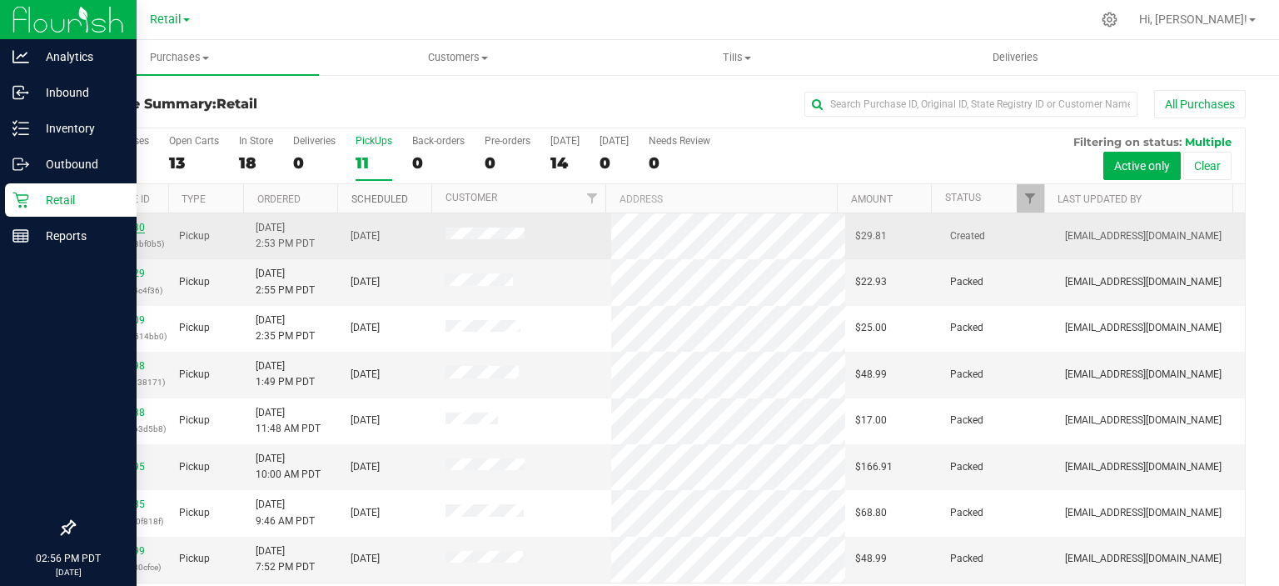 The width and height of the screenshot is (1279, 586). Describe the element at coordinates (179, 57) in the screenshot. I see `span: Purchases` at that location.